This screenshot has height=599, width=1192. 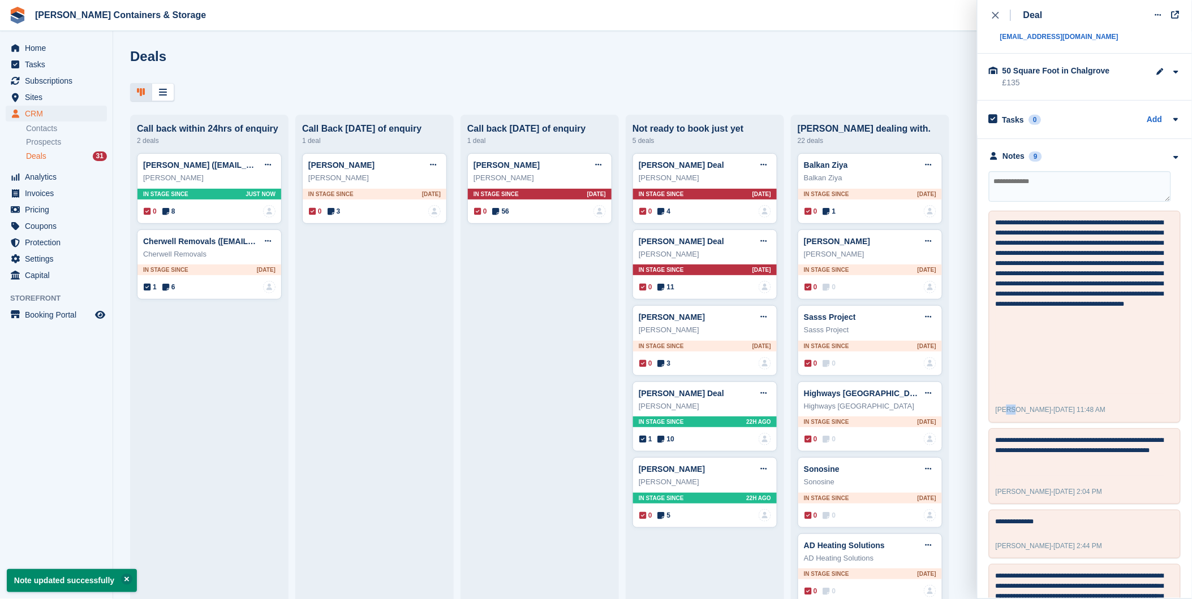 What do you see at coordinates (870, 482) in the screenshot?
I see `div: Sonosine` at bounding box center [870, 482].